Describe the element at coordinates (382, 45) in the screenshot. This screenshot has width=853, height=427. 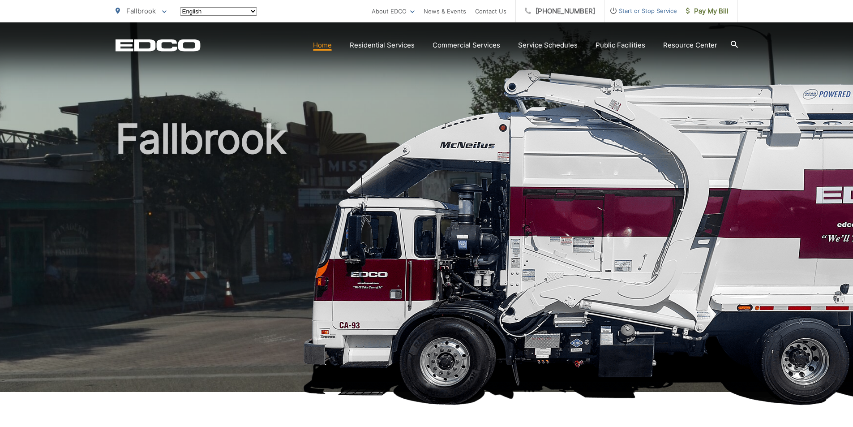
I see `a: Residential Services` at that location.